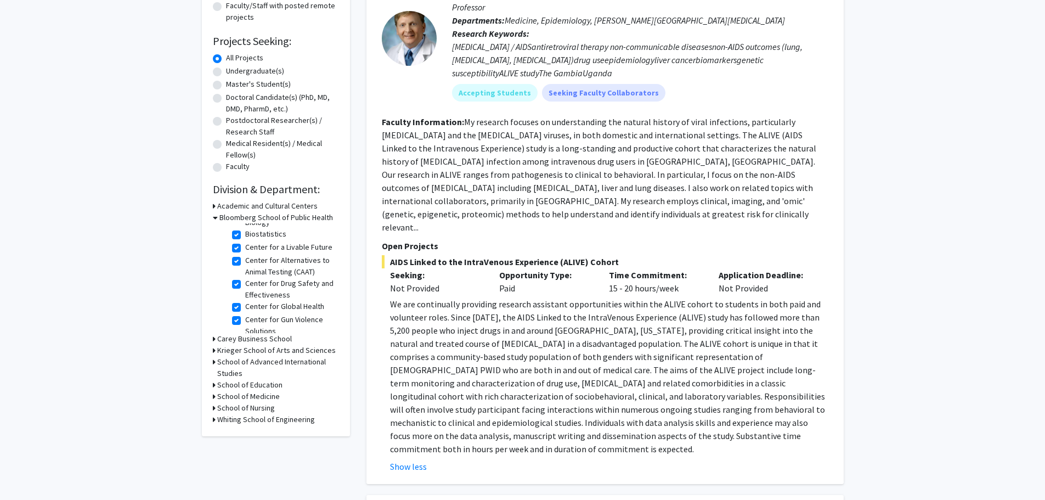 This screenshot has height=500, width=1045. Describe the element at coordinates (408, 466) in the screenshot. I see `button: Show less` at that location.